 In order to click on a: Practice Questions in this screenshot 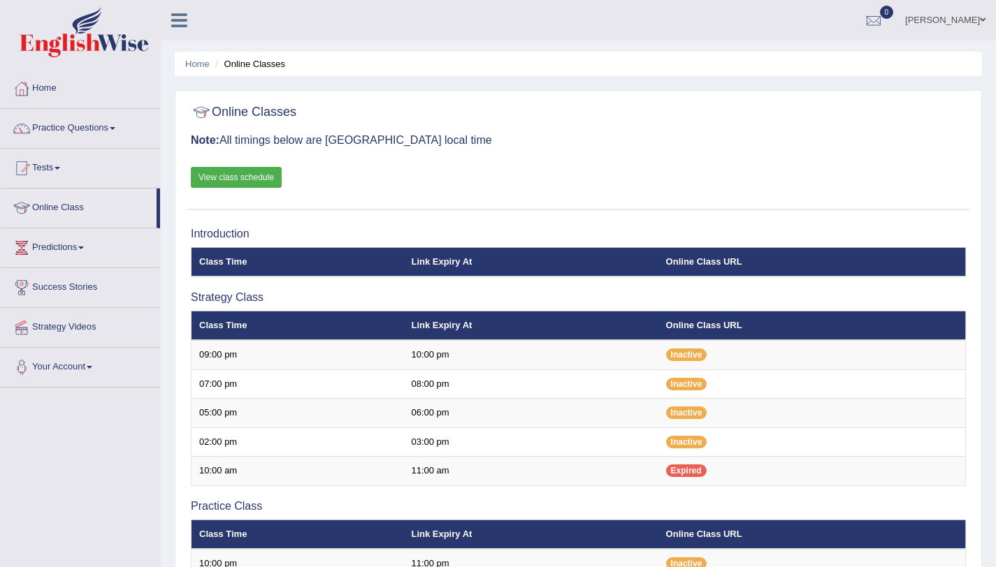, I will do `click(80, 126)`.